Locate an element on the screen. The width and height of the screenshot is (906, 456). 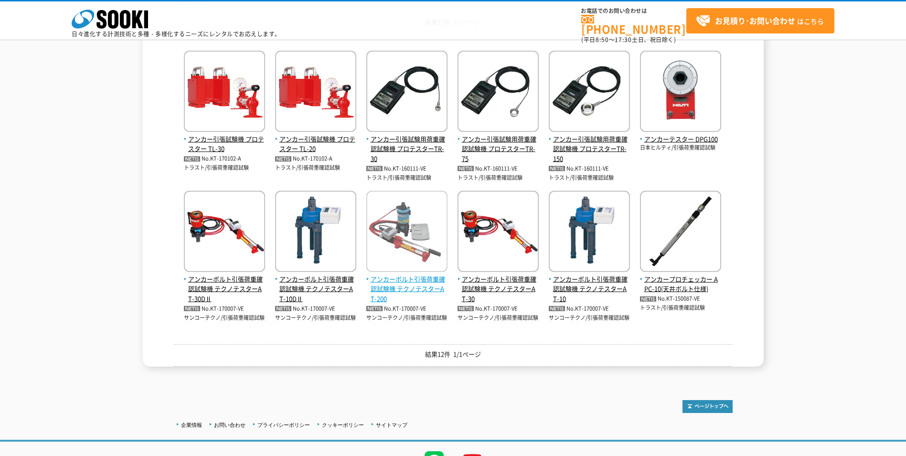
img: テクノテスターAT-30 is located at coordinates (498, 232).